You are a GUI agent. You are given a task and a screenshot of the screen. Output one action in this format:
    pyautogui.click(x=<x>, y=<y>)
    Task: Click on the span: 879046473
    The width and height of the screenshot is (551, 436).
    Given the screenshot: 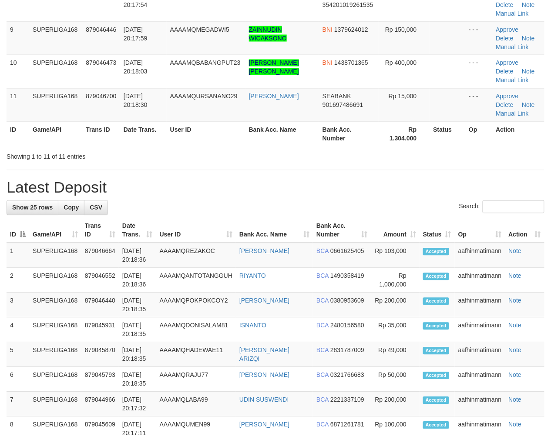 What is the action you would take?
    pyautogui.click(x=101, y=63)
    